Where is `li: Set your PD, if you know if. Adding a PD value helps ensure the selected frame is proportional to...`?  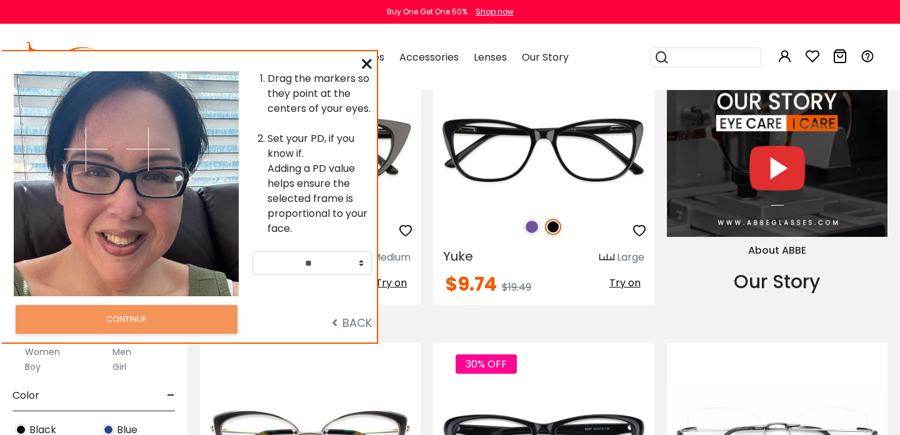 li: Set your PD, if you know if. Adding a PD value helps ensure the selected frame is proportional to... is located at coordinates (319, 184).